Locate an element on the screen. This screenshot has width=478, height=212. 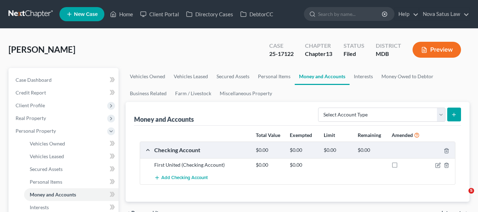
div: Status is located at coordinates (354, 46).